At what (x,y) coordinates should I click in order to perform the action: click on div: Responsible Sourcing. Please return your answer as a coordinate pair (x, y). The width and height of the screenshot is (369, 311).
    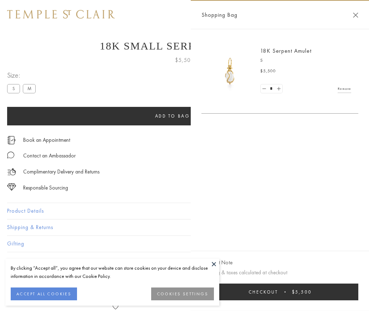
    Looking at the image, I should click on (46, 188).